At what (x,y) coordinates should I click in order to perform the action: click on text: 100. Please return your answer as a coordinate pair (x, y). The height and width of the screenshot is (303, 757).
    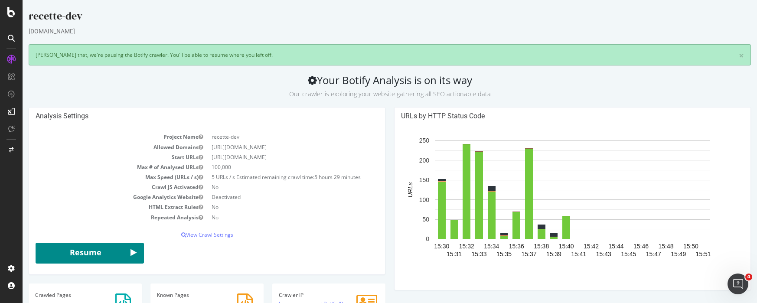
    Looking at the image, I should click on (402, 200).